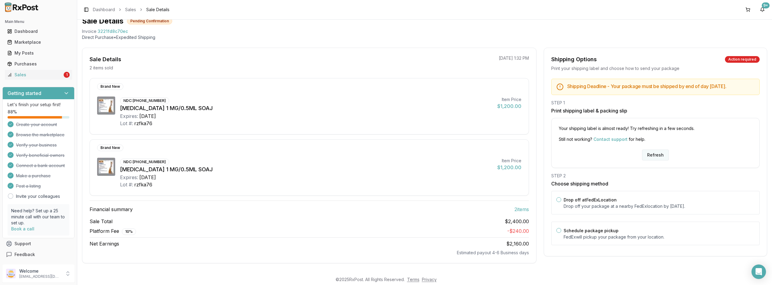 This screenshot has height=285, width=772. What do you see at coordinates (35, 75) in the screenshot?
I see `div: Sales` at bounding box center [35, 75].